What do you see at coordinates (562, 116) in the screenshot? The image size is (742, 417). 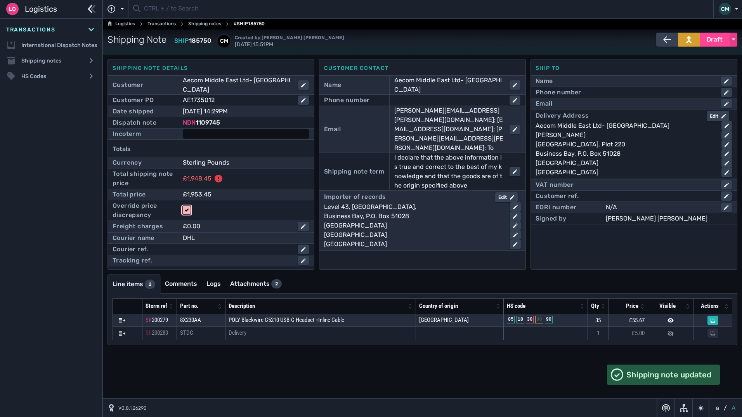 I see `div: Delivery Address` at bounding box center [562, 116].